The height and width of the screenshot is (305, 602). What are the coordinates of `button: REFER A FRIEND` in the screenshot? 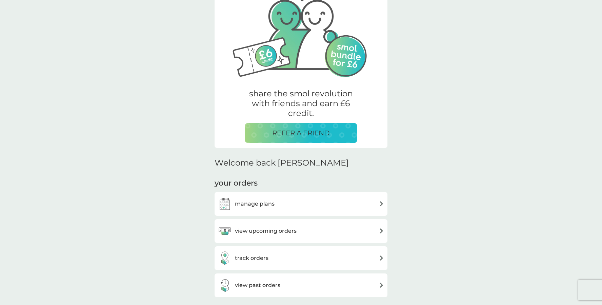 It's located at (301, 133).